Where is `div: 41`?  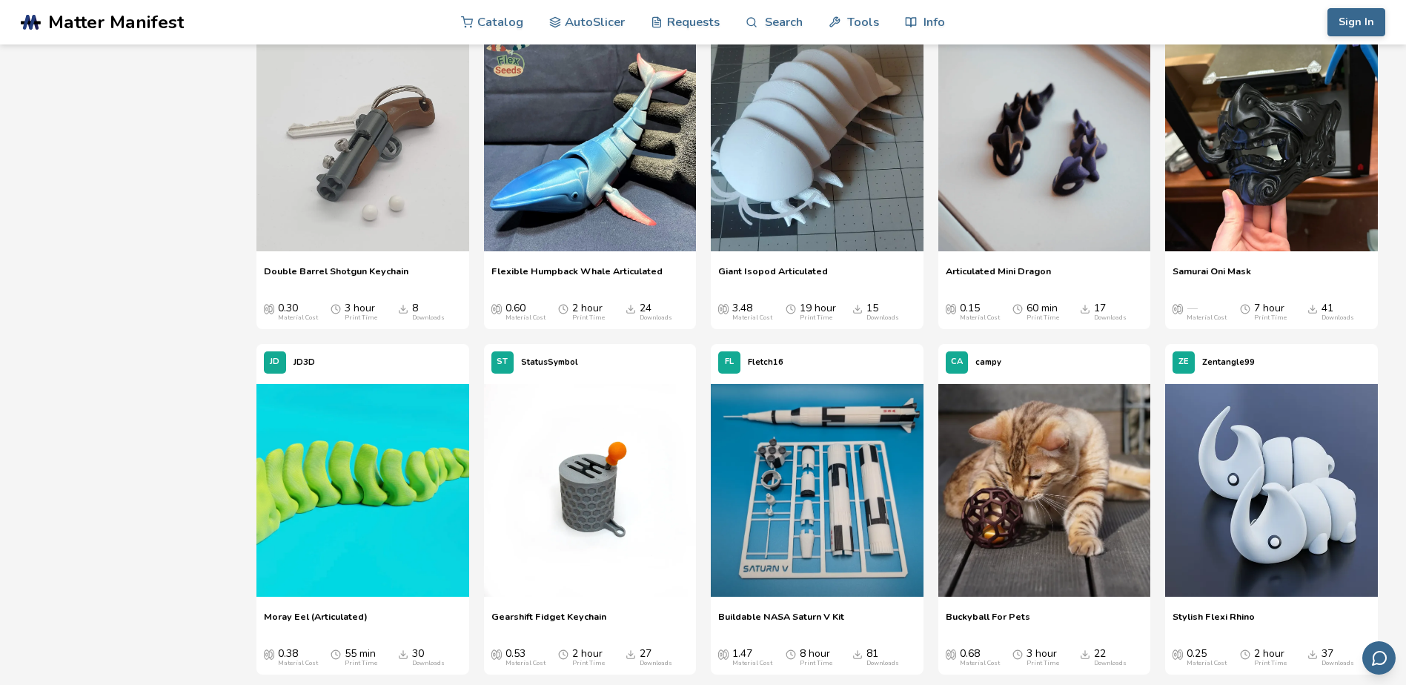
div: 41 is located at coordinates (1338, 312).